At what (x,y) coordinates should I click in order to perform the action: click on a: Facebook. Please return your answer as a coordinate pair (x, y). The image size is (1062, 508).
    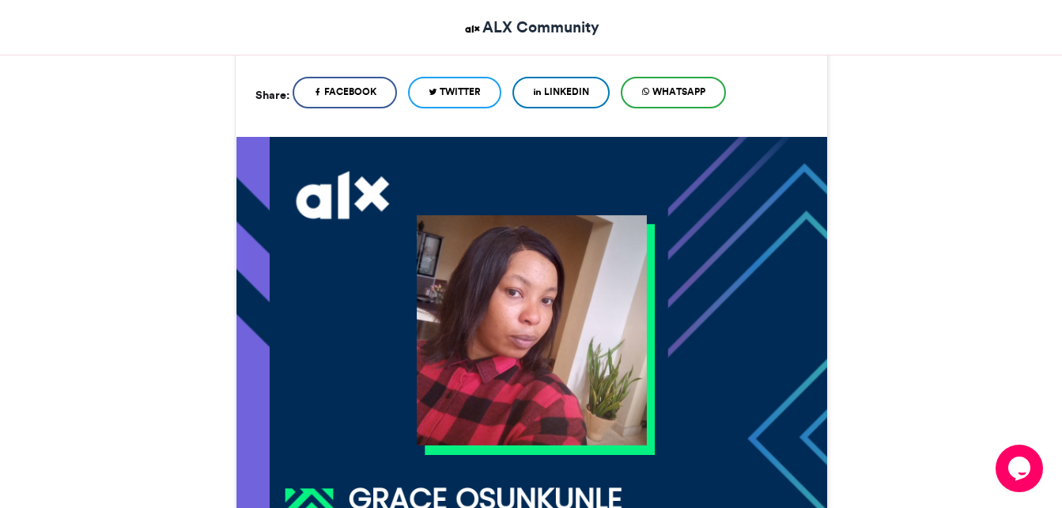
    Looking at the image, I should click on (345, 93).